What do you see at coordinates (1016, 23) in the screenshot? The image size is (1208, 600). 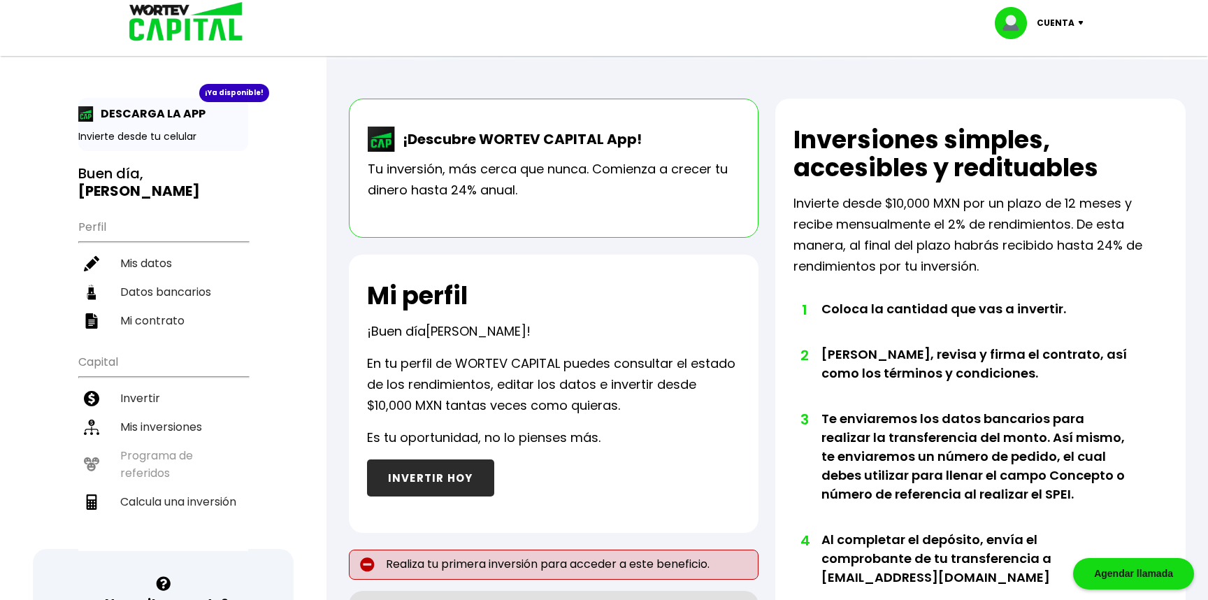 I see `img: profile-image` at bounding box center [1016, 23].